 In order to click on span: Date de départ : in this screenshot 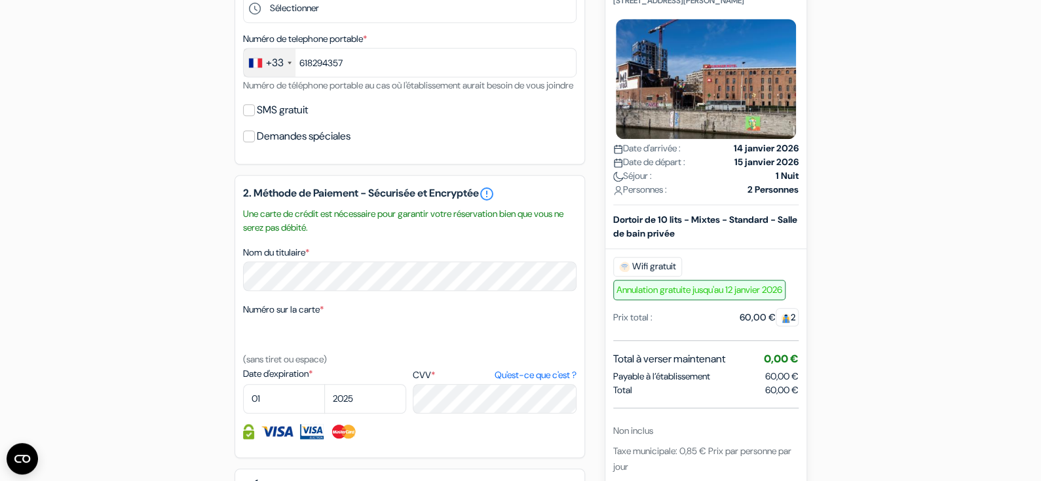, I will do `click(649, 162)`.